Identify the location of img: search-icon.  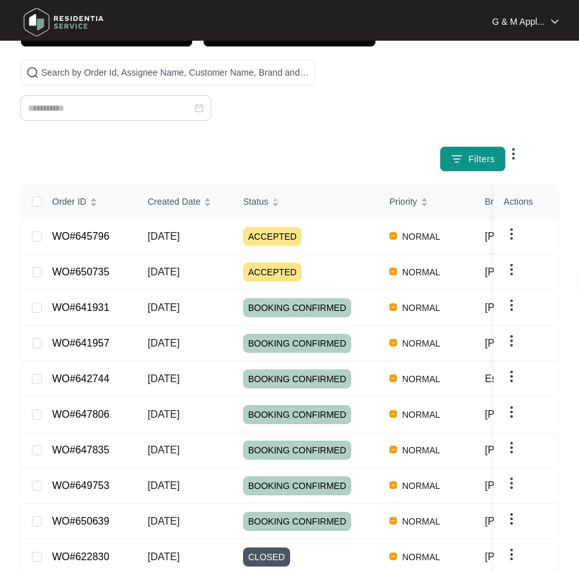
(32, 73).